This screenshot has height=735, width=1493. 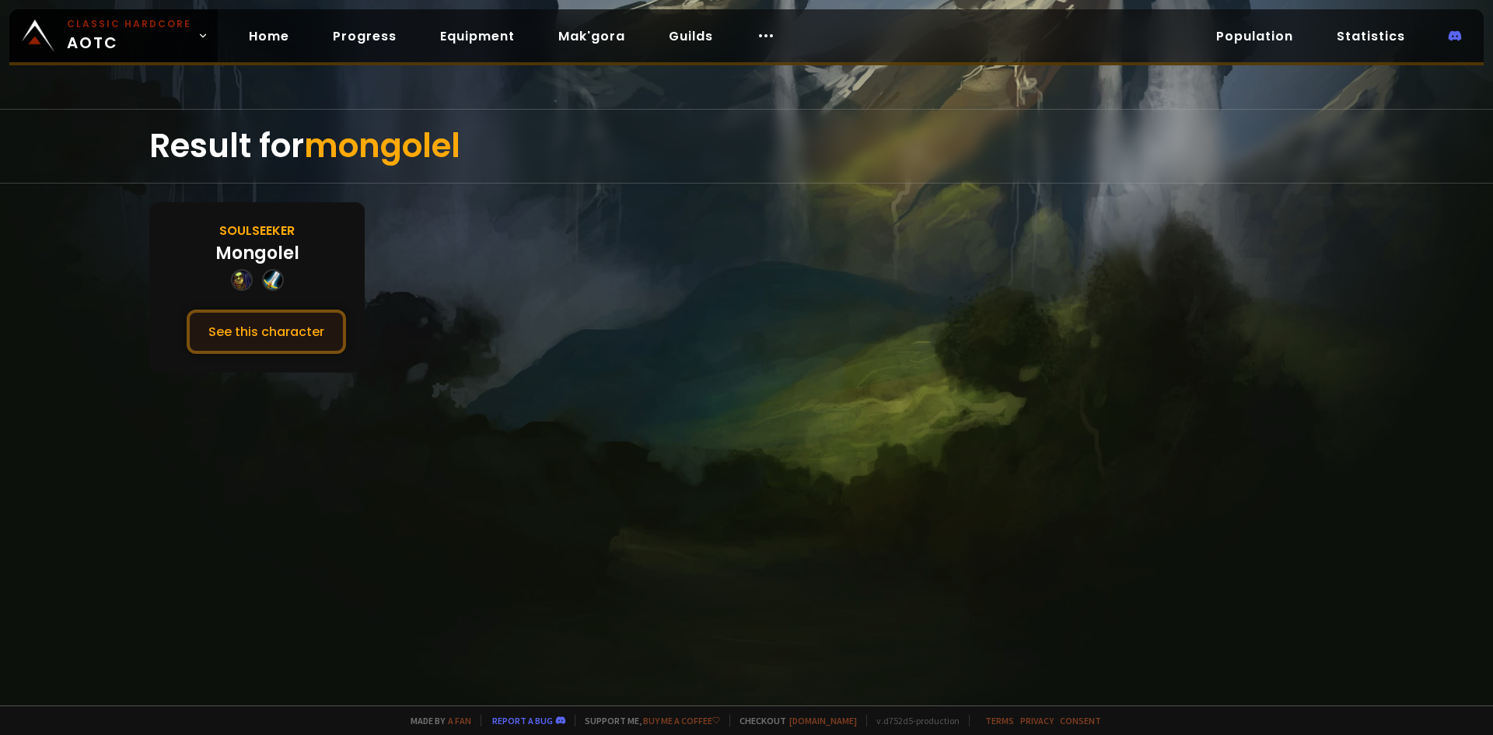 What do you see at coordinates (999, 720) in the screenshot?
I see `a: Terms` at bounding box center [999, 720].